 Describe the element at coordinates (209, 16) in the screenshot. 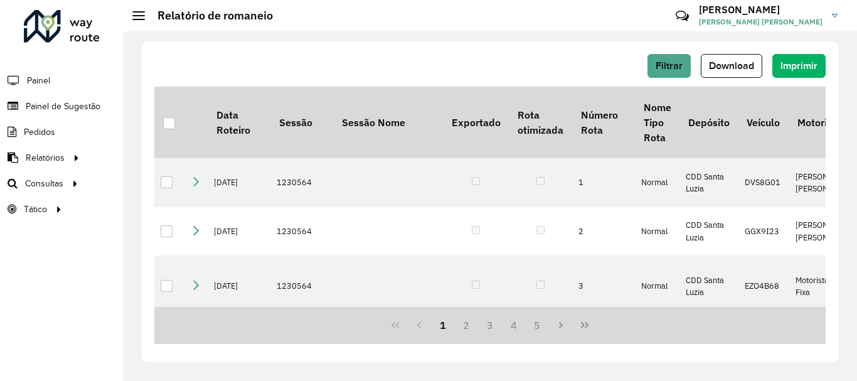

I see `h2: Relatório de romaneio` at that location.